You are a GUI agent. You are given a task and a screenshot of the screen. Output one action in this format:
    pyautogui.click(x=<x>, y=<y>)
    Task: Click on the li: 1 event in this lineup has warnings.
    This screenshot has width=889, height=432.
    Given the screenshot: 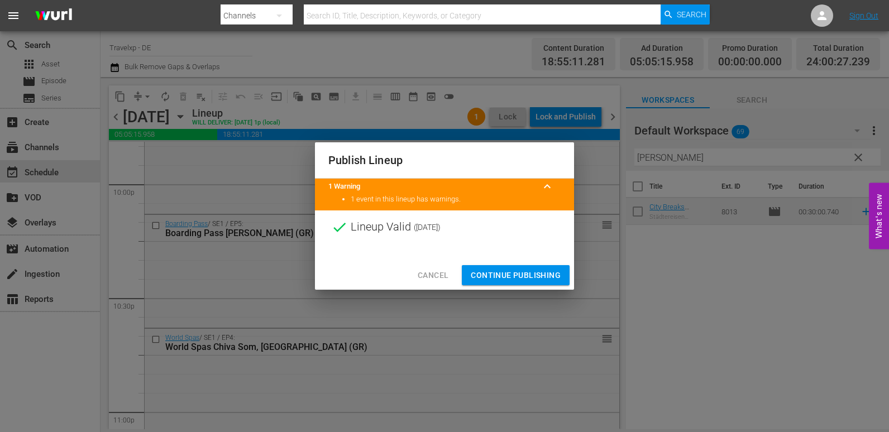 What is the action you would take?
    pyautogui.click(x=456, y=199)
    